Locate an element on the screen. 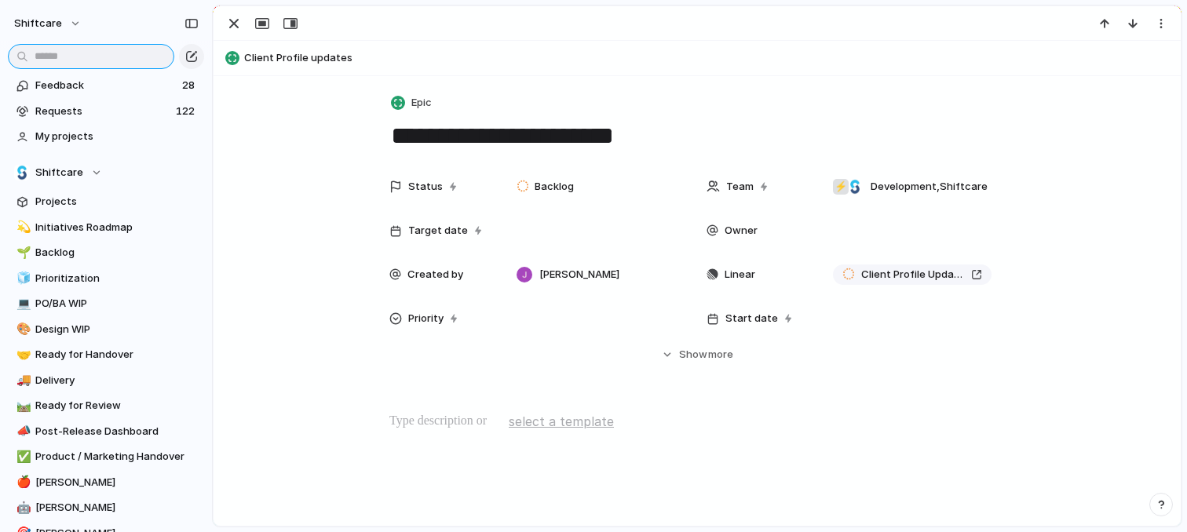 This screenshot has height=532, width=1187. a: 📣Post-Release Dashboard is located at coordinates (106, 432).